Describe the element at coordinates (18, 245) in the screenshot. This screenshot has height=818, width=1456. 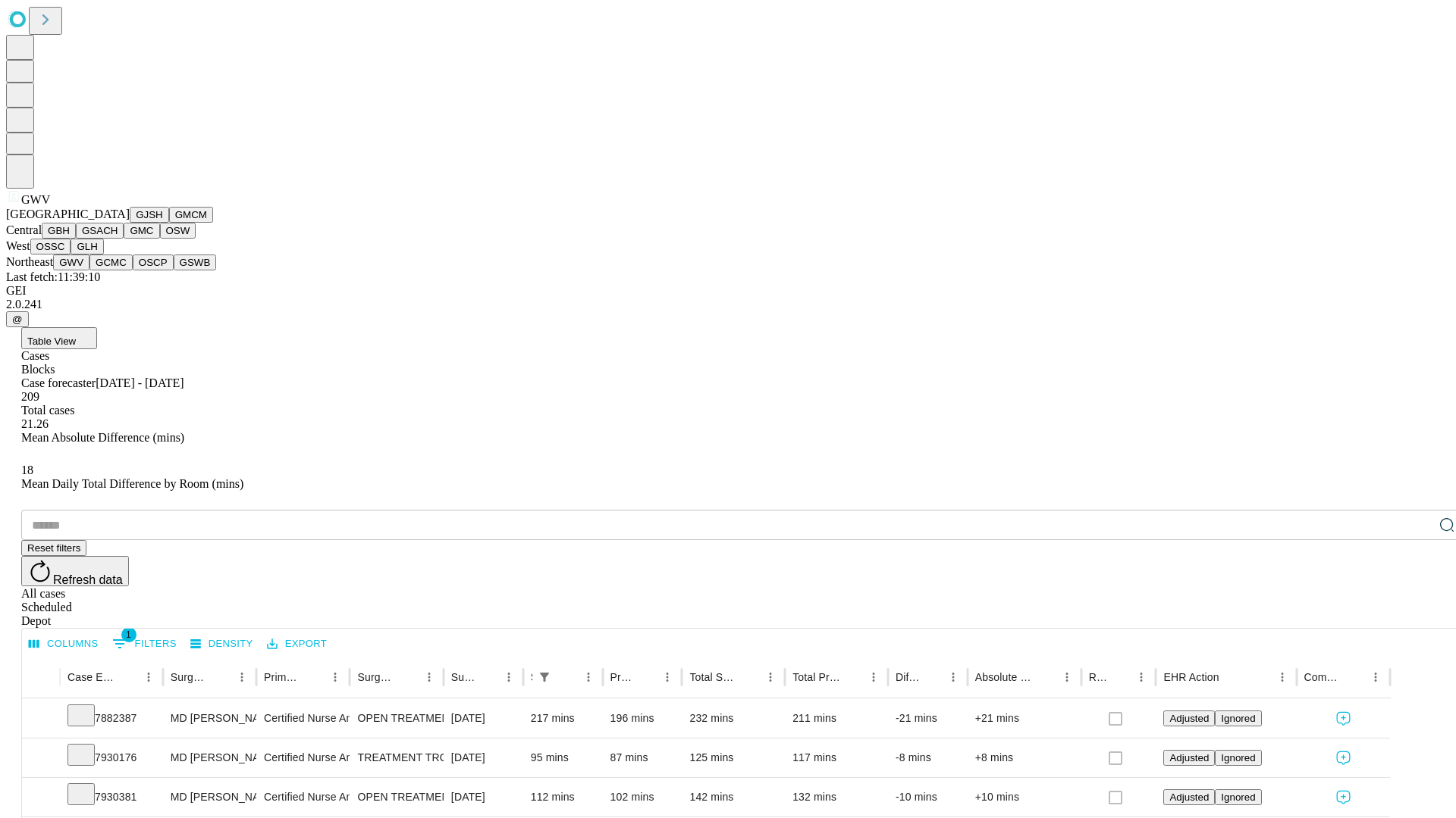
I see `span: West` at that location.